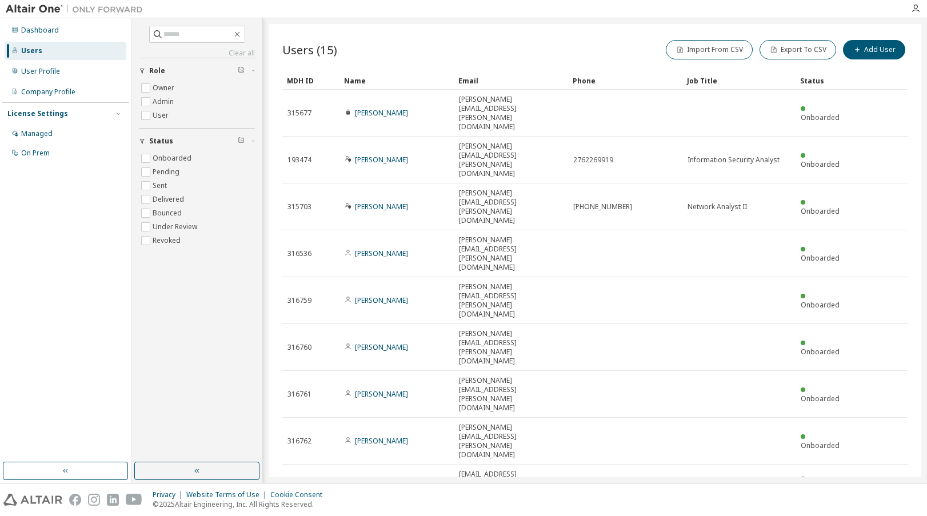 Image resolution: width=927 pixels, height=516 pixels. I want to click on div: Managed, so click(37, 134).